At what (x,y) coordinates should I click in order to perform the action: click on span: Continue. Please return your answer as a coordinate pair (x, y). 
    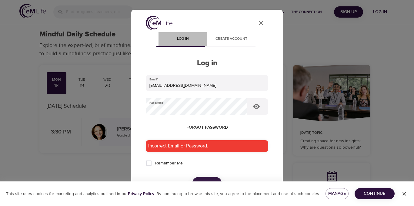
    Looking at the image, I should click on (374, 193).